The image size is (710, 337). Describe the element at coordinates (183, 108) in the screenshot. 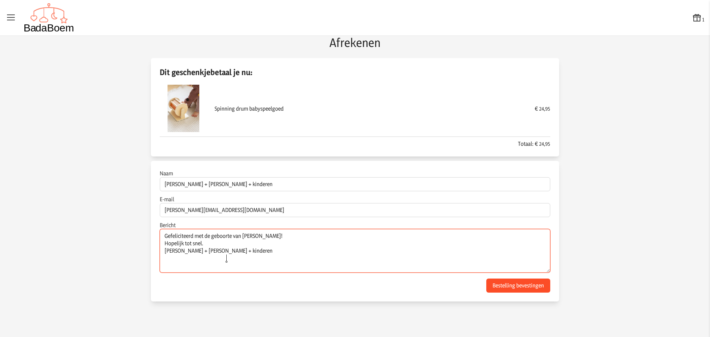

I see `img: Spinning drum babyspeelgoed` at that location.